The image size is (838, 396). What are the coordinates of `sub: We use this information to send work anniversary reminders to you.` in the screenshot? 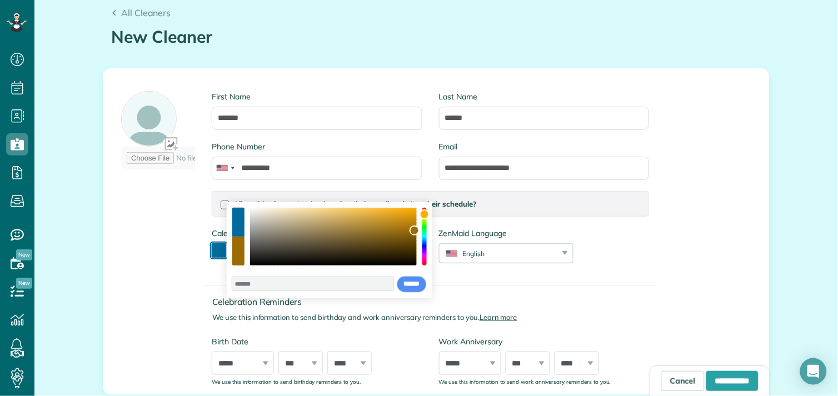 It's located at (524, 382).